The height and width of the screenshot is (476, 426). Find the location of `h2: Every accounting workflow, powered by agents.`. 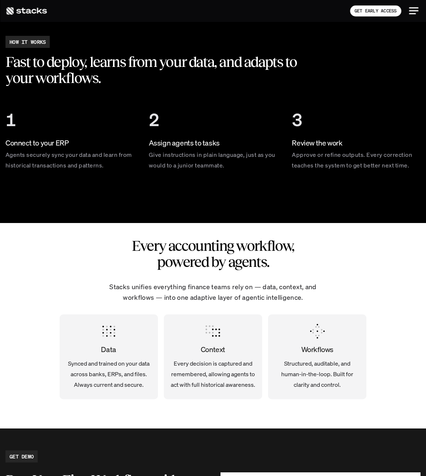

h2: Every accounting workflow, powered by agents. is located at coordinates (213, 254).